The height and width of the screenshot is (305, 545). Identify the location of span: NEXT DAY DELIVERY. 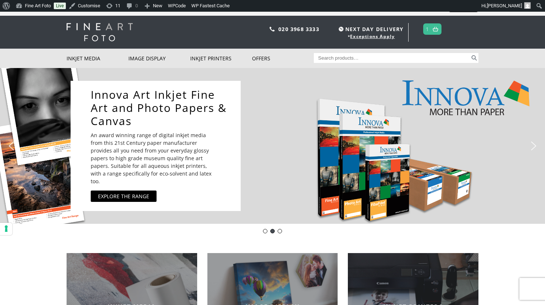
(370, 29).